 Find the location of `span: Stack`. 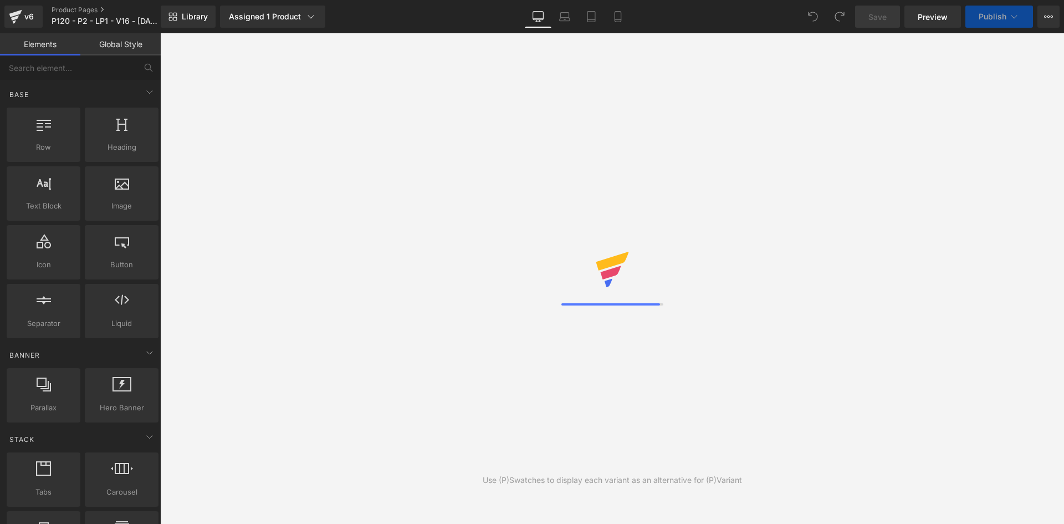

span: Stack is located at coordinates (22, 439).